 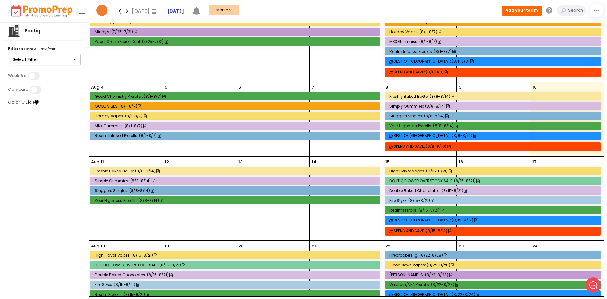 I want to click on div: Firecrackers 1g: (8/22-8/28), so click(x=494, y=255).